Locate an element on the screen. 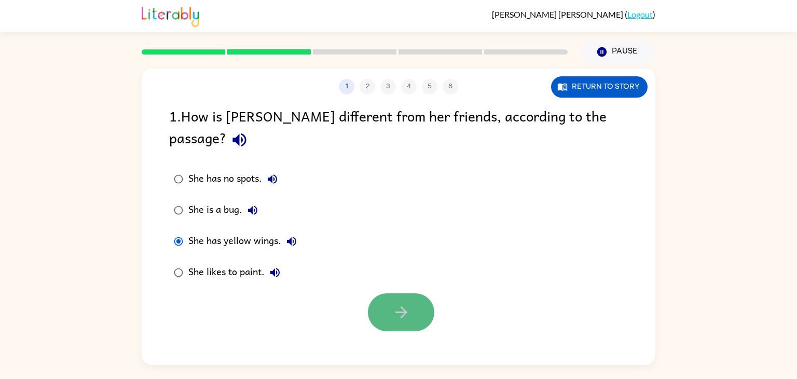  div: She likes to paint. is located at coordinates (237, 272).